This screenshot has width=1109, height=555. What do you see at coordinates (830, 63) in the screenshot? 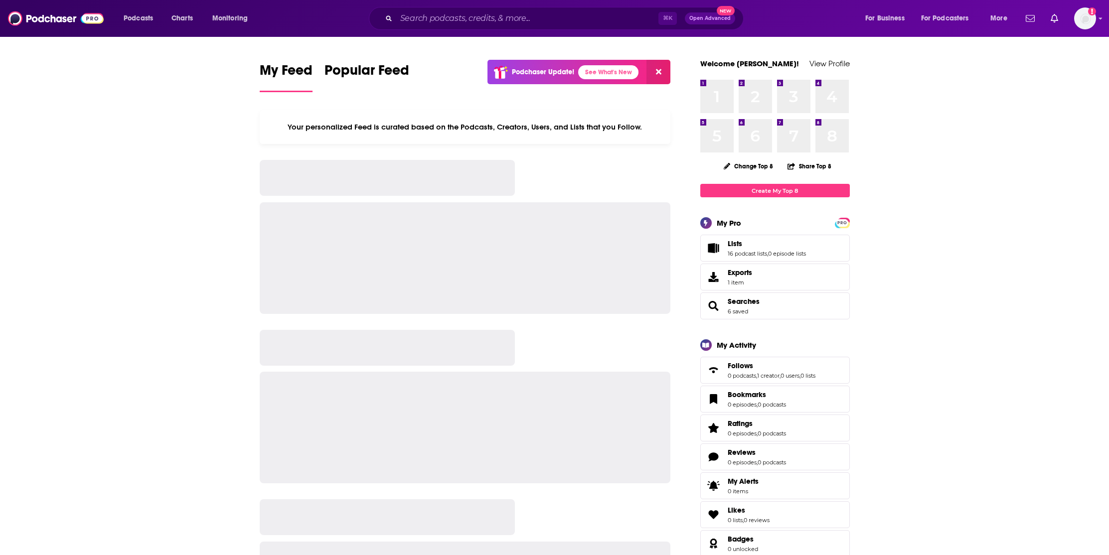
I see `a: View Profile` at bounding box center [830, 63].